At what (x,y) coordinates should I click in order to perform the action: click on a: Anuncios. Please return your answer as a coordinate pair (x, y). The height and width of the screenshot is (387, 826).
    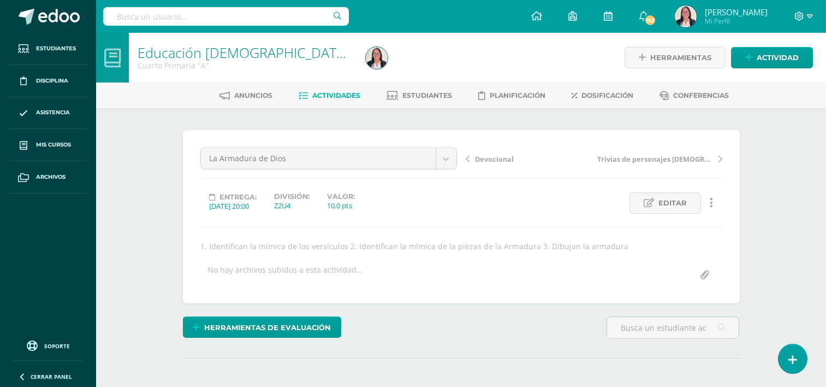
    Looking at the image, I should click on (246, 96).